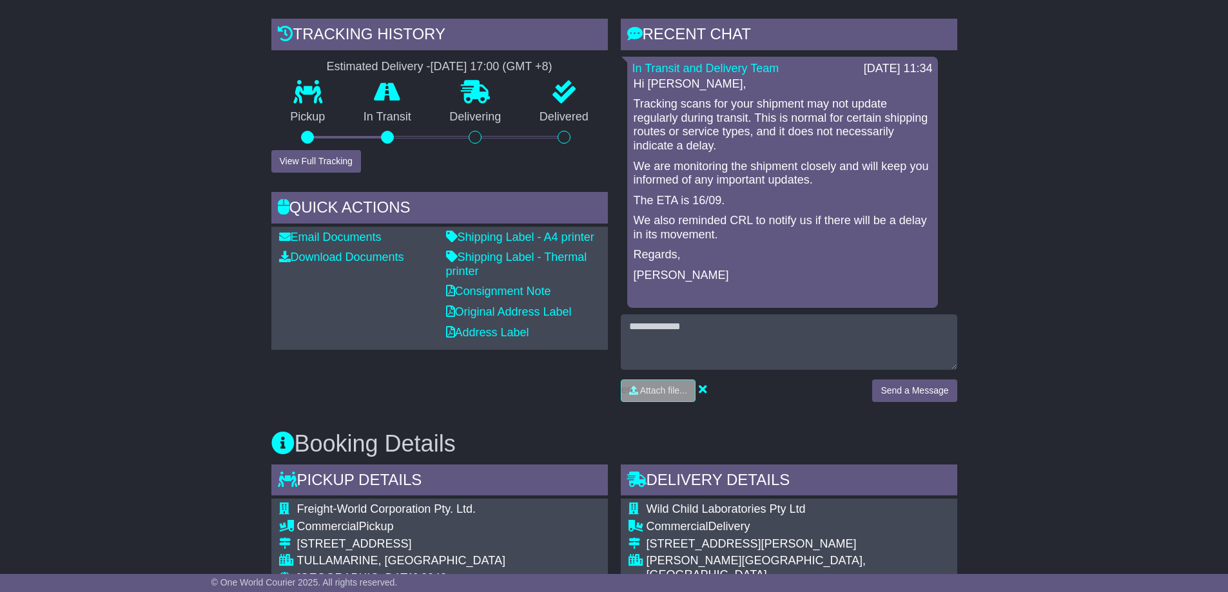 The width and height of the screenshot is (1228, 592). What do you see at coordinates (387, 117) in the screenshot?
I see `p: In Transit` at bounding box center [387, 117].